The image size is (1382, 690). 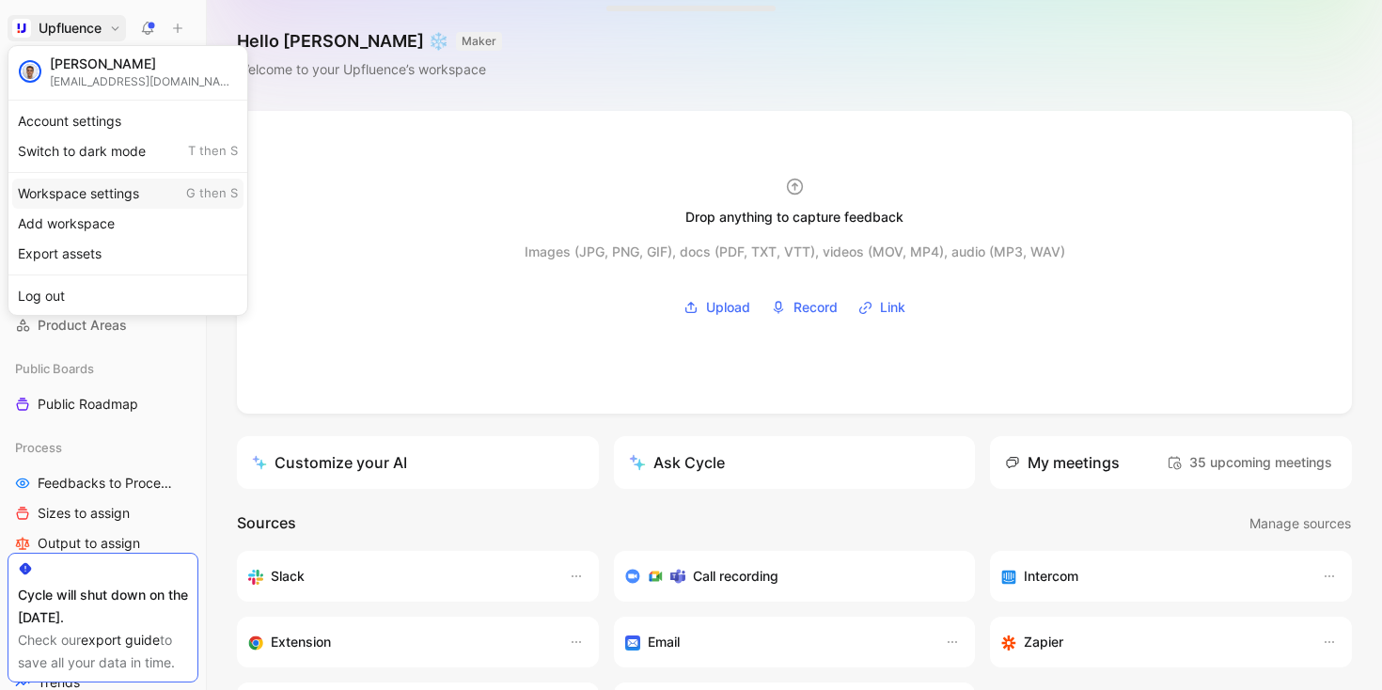 I want to click on div: Add workspace, so click(x=128, y=224).